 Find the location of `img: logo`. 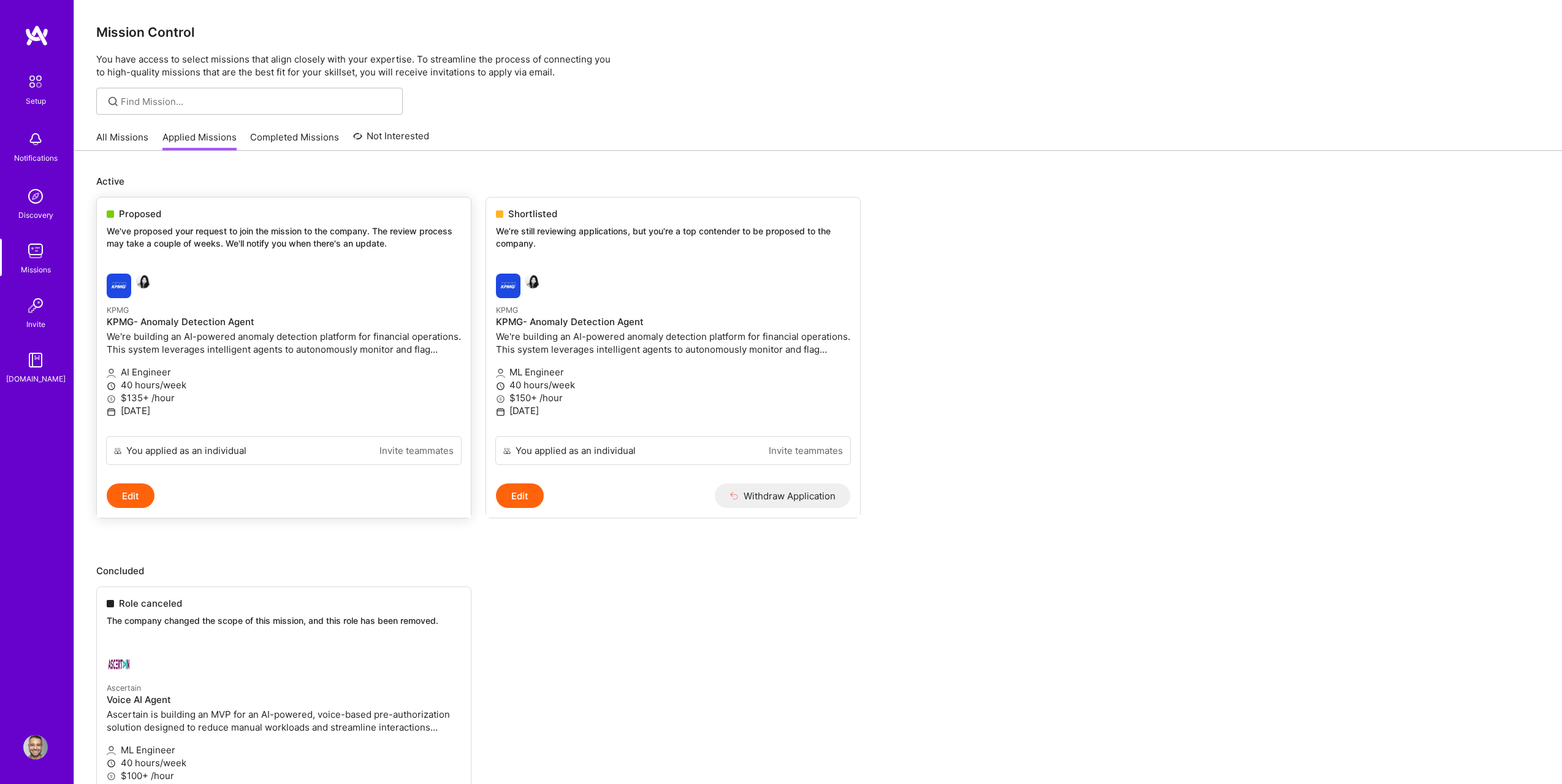

img: logo is located at coordinates (37, 36).